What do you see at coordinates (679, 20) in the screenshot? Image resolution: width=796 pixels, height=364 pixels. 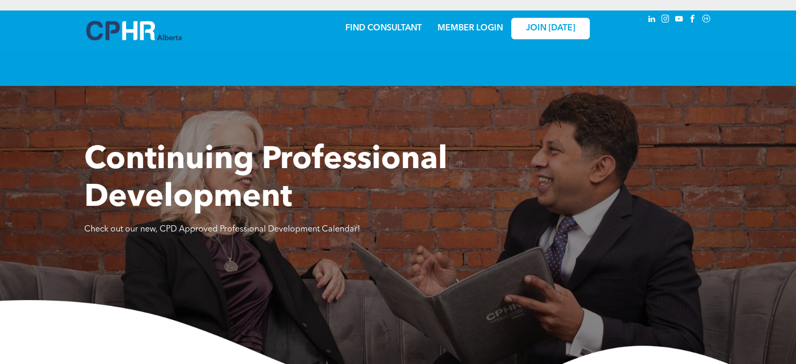 I see `a: youtube` at bounding box center [679, 20].